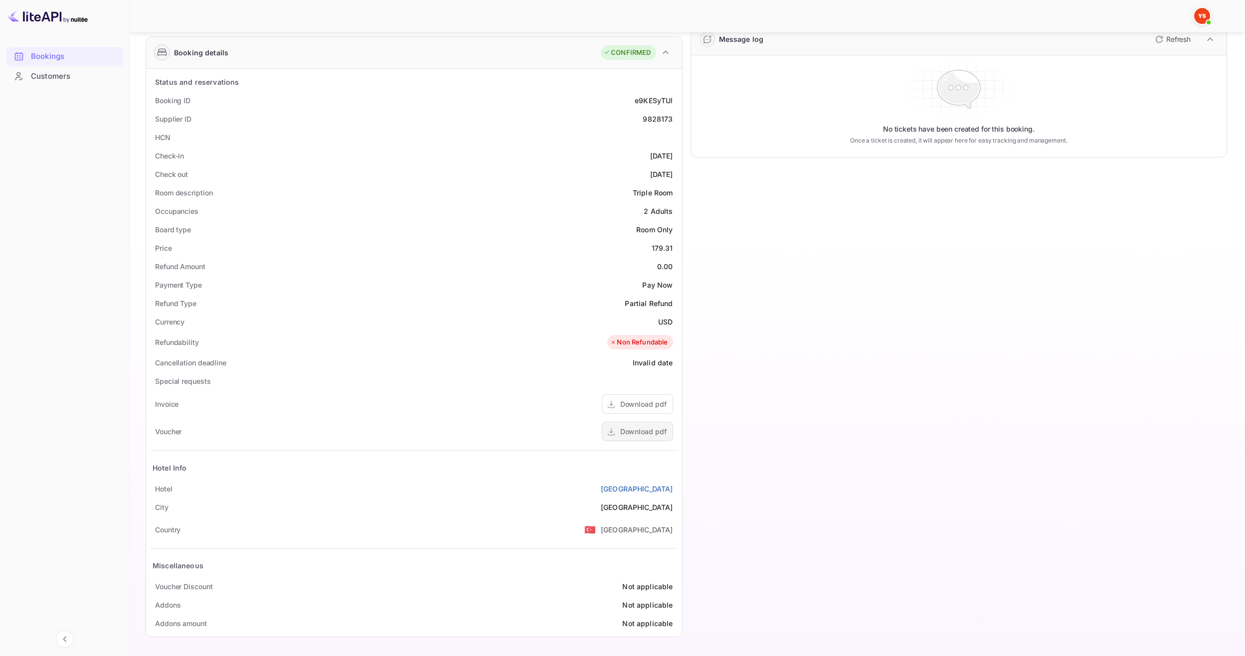 This screenshot has width=1245, height=656. I want to click on a: Bookings, so click(64, 56).